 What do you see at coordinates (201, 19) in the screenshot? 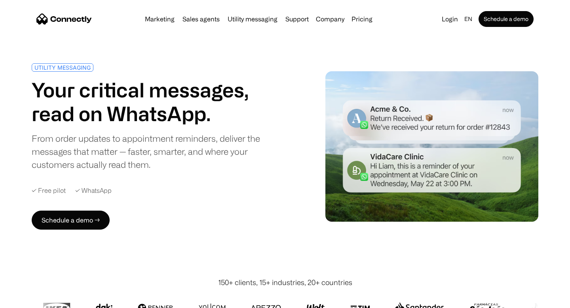
I see `a: Sales agents` at bounding box center [201, 19].